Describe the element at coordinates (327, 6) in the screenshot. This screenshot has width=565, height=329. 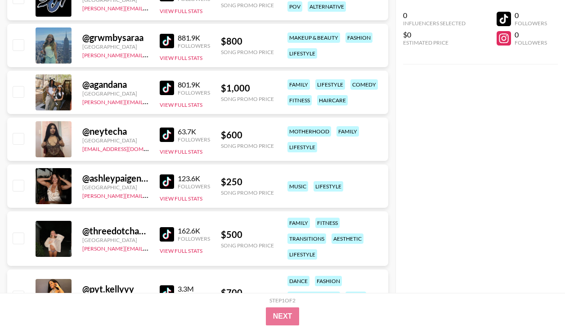
I see `div: alternative` at that location.